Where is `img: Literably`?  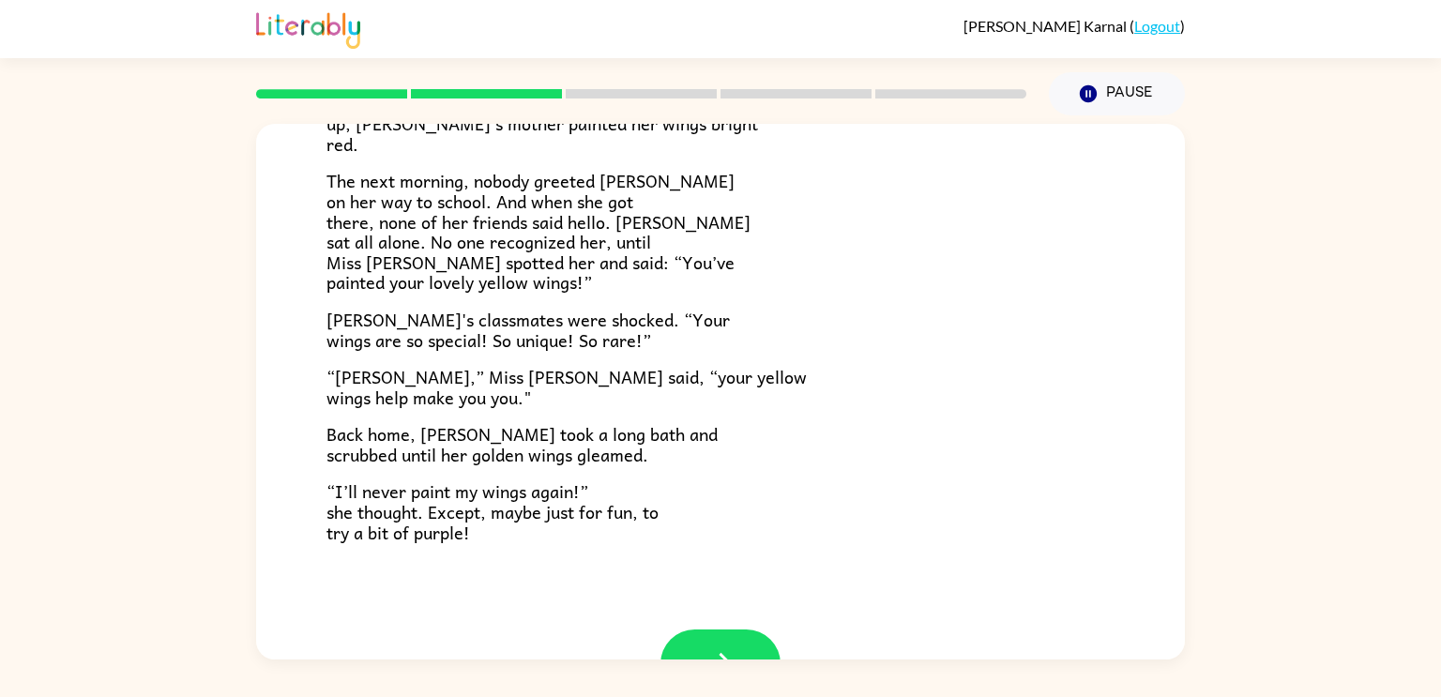 img: Literably is located at coordinates (308, 28).